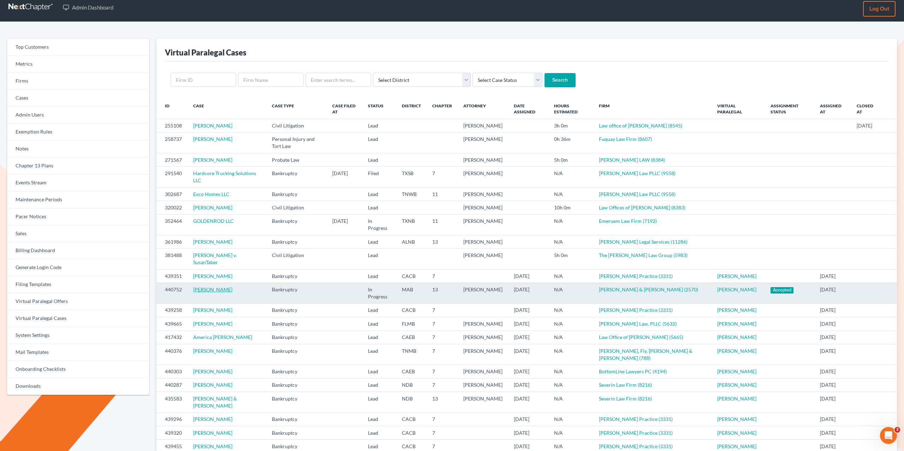 The width and height of the screenshot is (904, 451). What do you see at coordinates (379, 109) in the screenshot?
I see `th: Status` at bounding box center [379, 109].